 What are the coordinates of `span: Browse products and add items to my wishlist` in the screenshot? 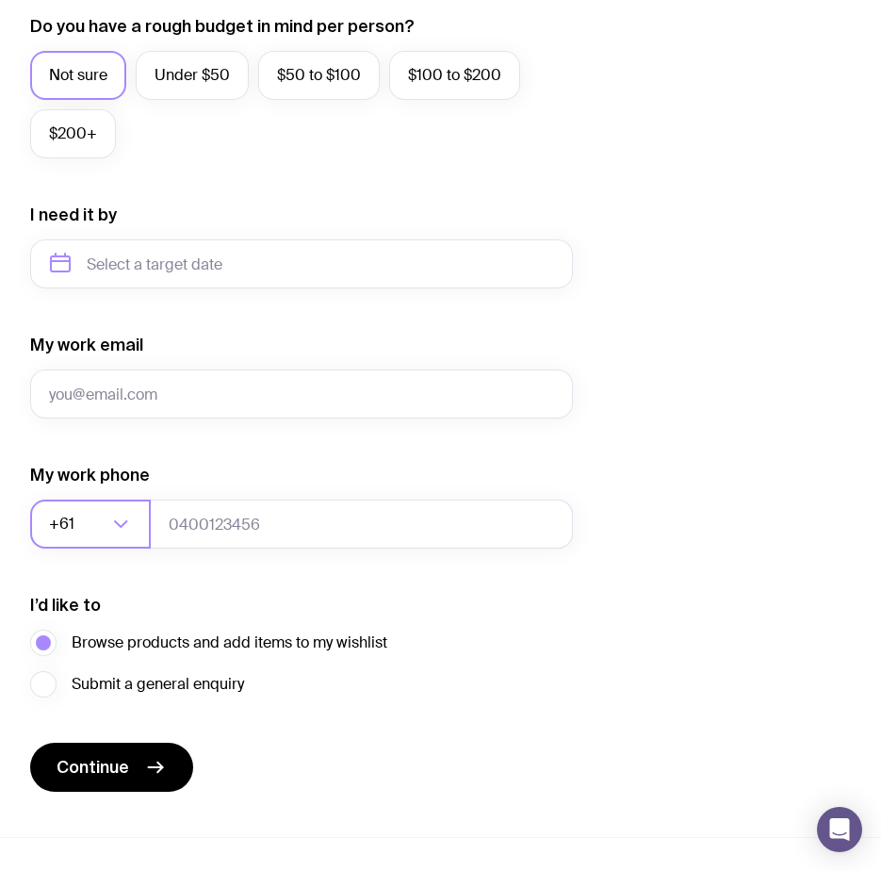 It's located at (229, 643).